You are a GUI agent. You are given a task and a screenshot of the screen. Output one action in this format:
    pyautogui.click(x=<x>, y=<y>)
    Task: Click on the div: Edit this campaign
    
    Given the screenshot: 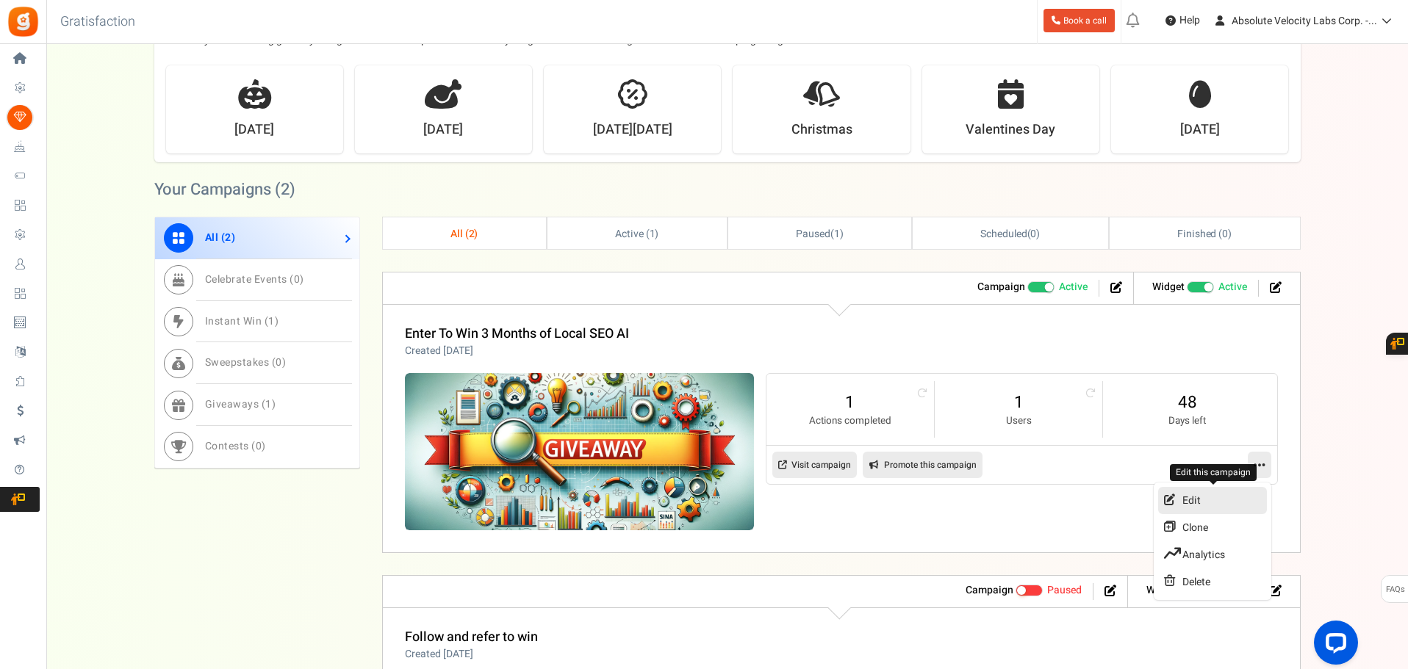 What is the action you would take?
    pyautogui.click(x=1213, y=472)
    